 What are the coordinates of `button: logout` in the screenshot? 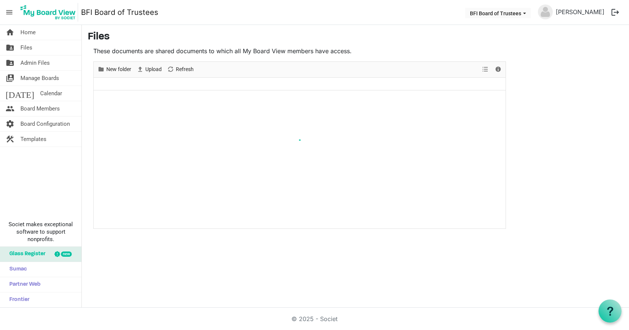 It's located at (615, 12).